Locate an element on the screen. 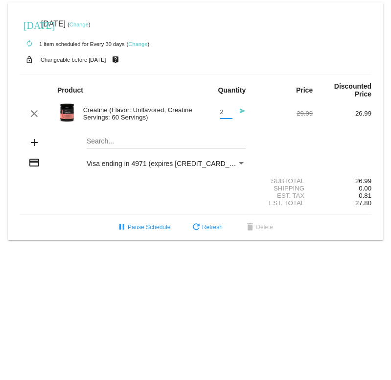 This screenshot has height=380, width=391. span: Delete is located at coordinates (259, 227).